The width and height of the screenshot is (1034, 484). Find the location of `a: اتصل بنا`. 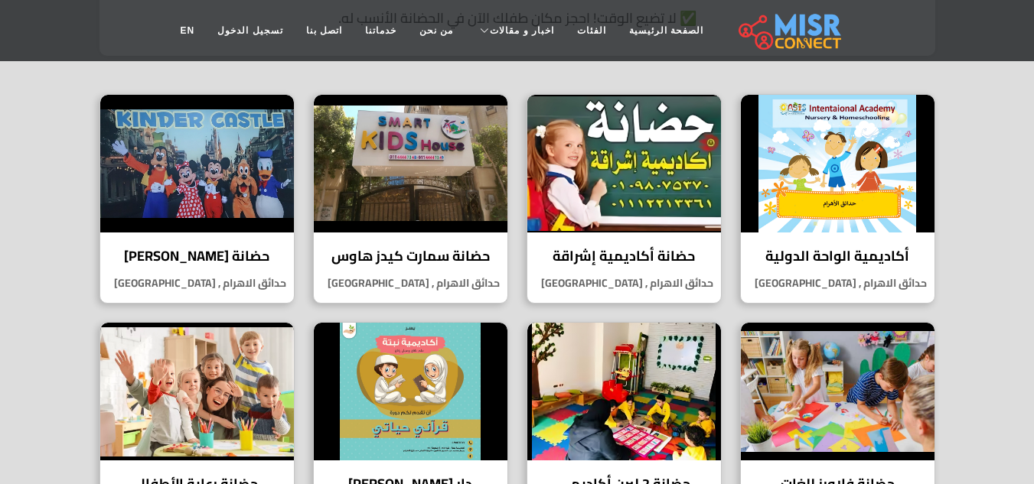

a: اتصل بنا is located at coordinates (324, 31).